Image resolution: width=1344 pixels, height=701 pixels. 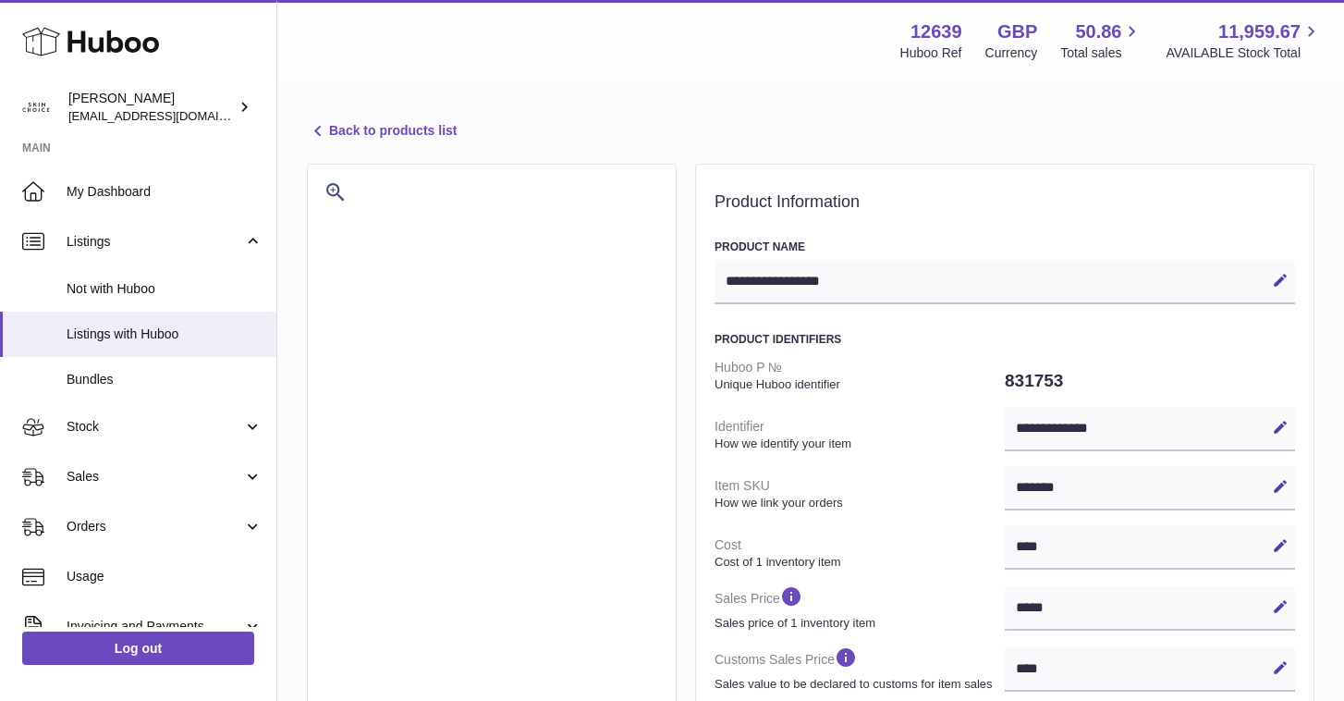 I want to click on dt: Identifier, so click(x=860, y=434).